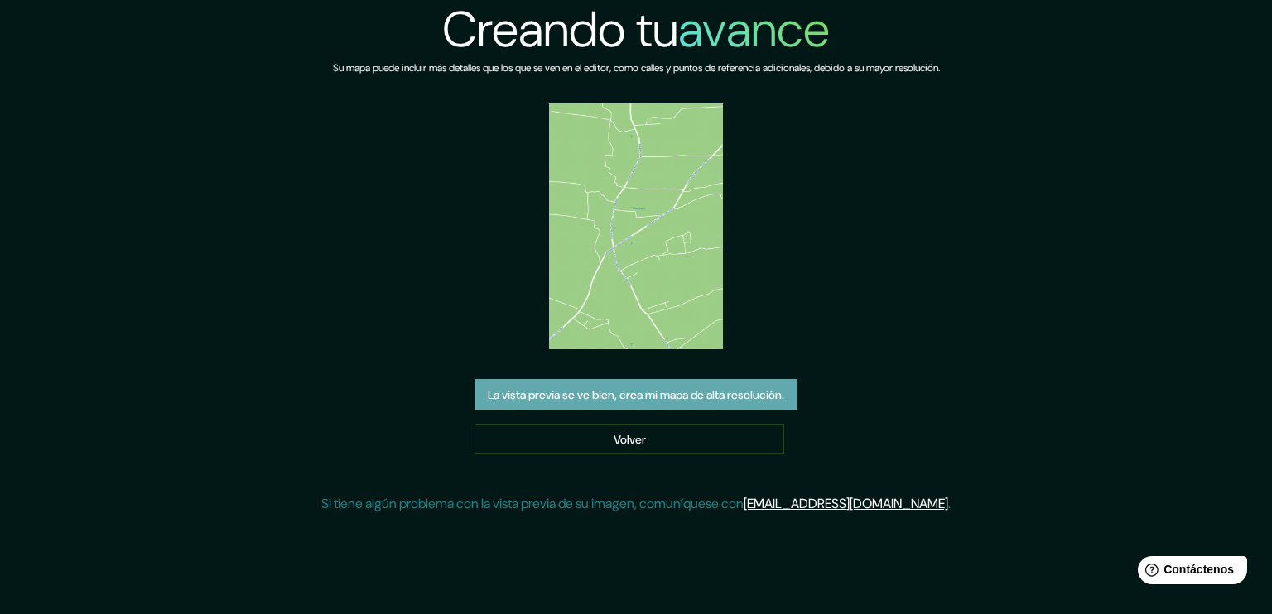 The image size is (1272, 614). Describe the element at coordinates (629, 440) in the screenshot. I see `a: Volver` at that location.